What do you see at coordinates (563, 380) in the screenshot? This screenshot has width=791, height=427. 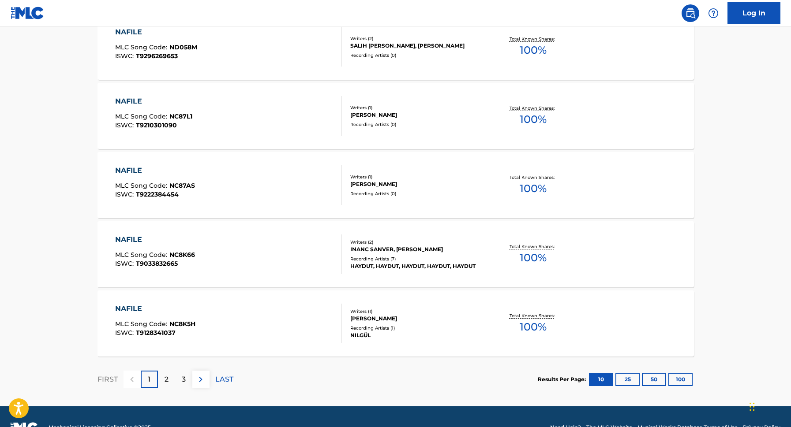 I see `p: Results Per Page:` at bounding box center [563, 380].